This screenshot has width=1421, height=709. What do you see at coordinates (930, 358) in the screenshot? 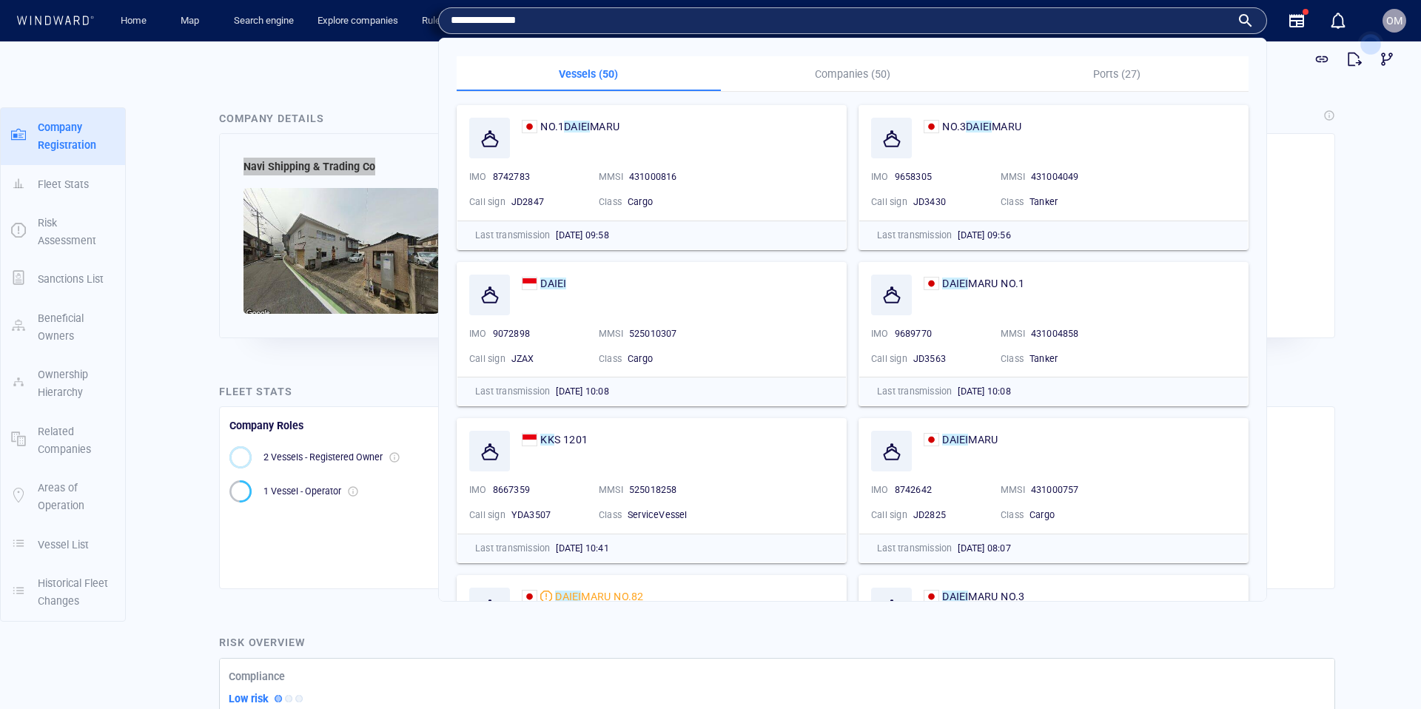
I see `span: JD3563` at bounding box center [930, 358].